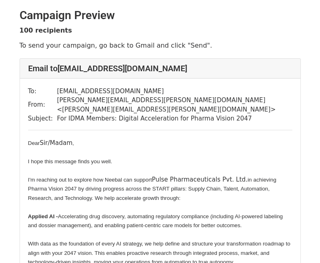  Describe the element at coordinates (46, 30) in the screenshot. I see `strong: 100 recipients` at that location.